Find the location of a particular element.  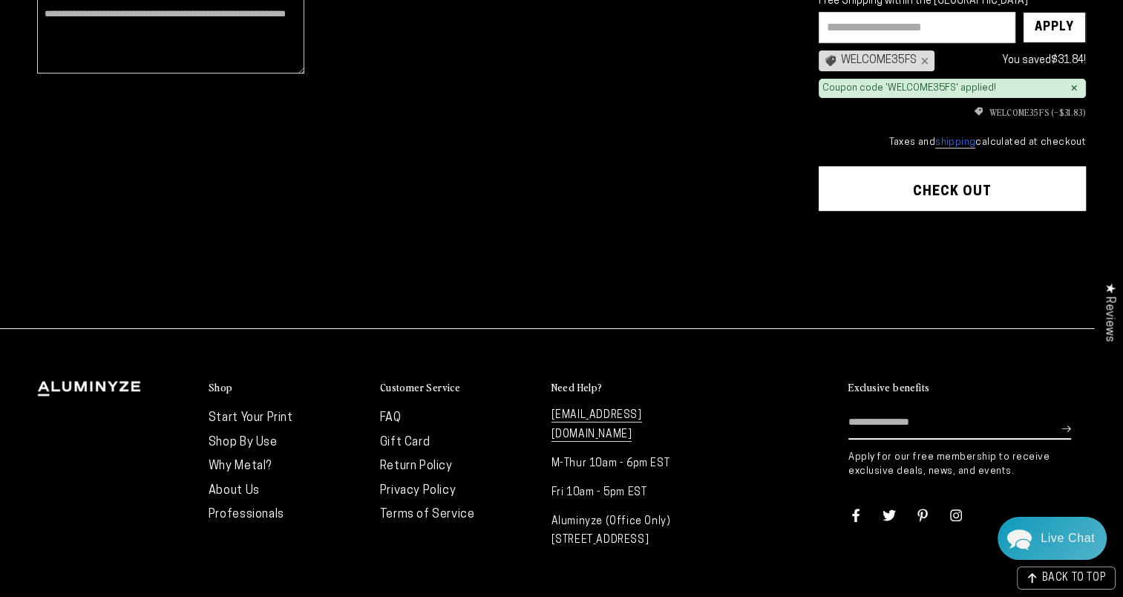

summary: Shop is located at coordinates (287, 388).